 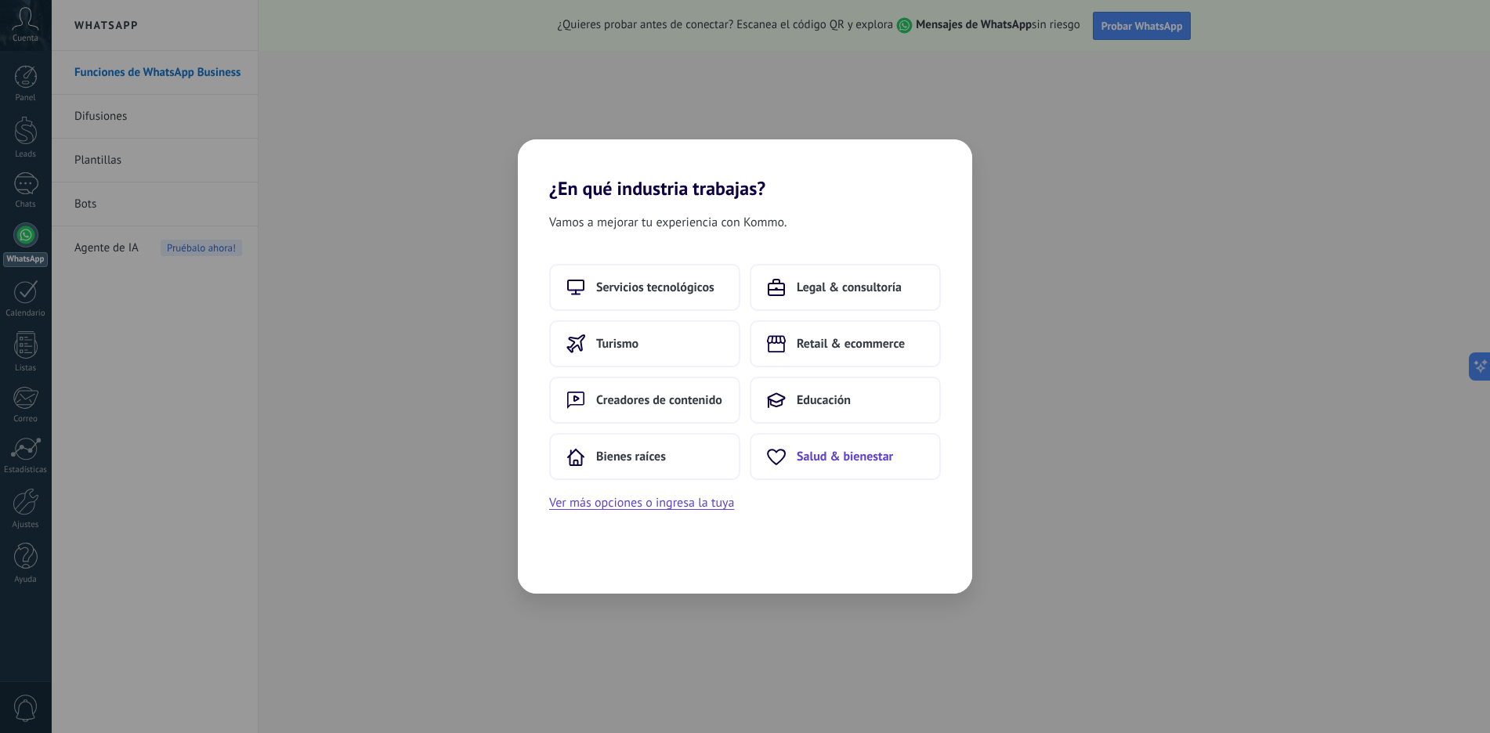 I want to click on button: Retail & ecommerce, so click(x=845, y=344).